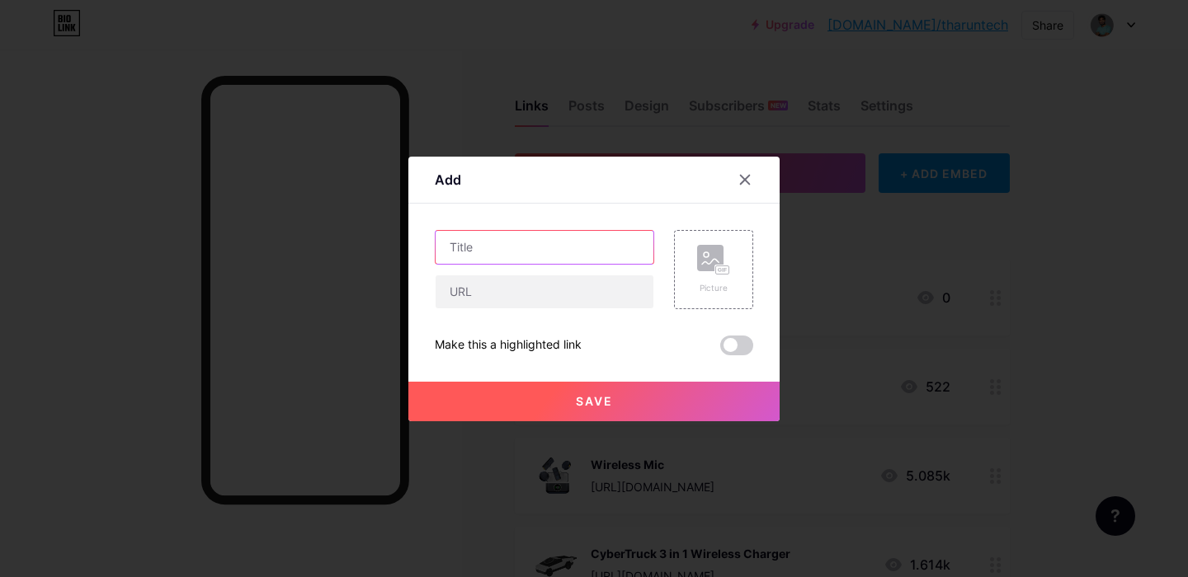  I want to click on button: Save, so click(594, 402).